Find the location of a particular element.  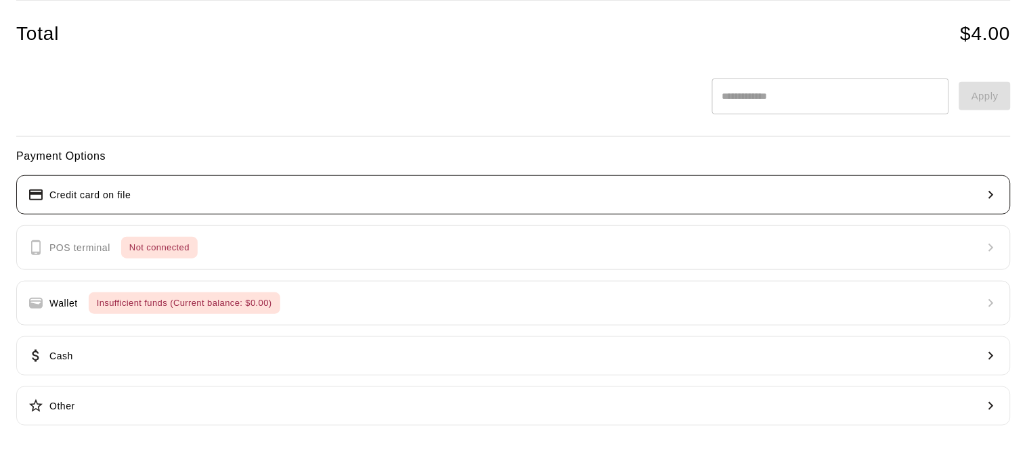

h6: Payment Options is located at coordinates (513, 156).